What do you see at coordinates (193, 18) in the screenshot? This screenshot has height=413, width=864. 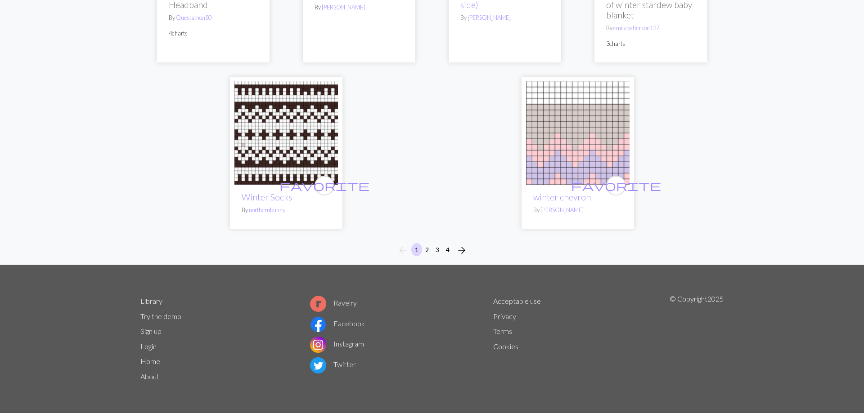 I see `a: Questathon50` at bounding box center [193, 18].